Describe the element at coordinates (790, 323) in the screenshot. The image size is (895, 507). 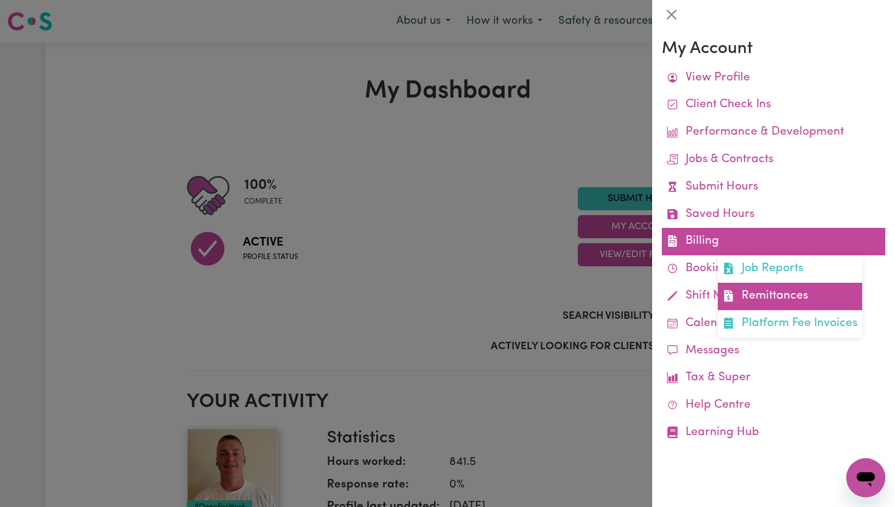
I see `a: Platform Fee Invoices` at that location.